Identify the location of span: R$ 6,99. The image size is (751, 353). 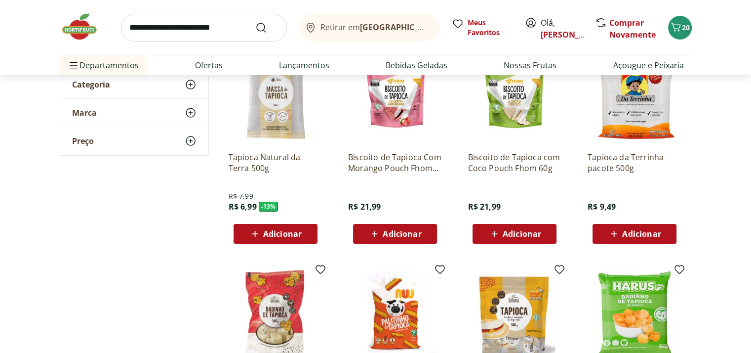
(243, 206).